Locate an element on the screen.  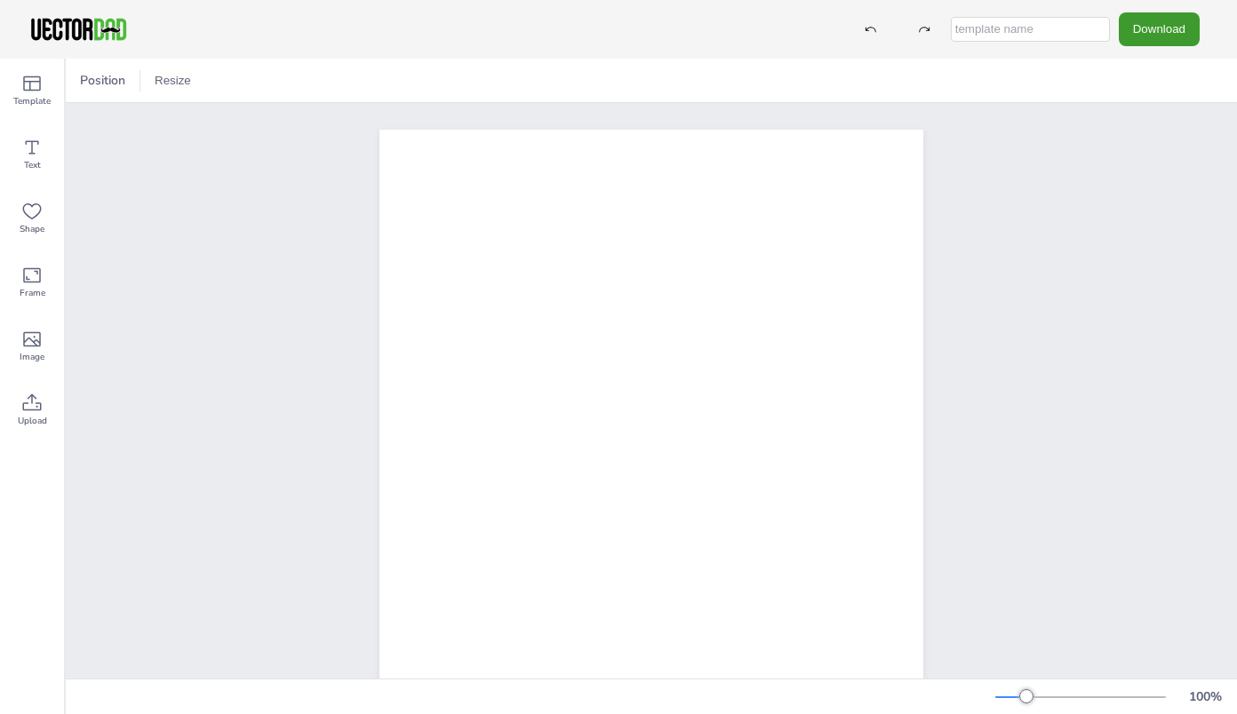
button: Download is located at coordinates (1158, 28).